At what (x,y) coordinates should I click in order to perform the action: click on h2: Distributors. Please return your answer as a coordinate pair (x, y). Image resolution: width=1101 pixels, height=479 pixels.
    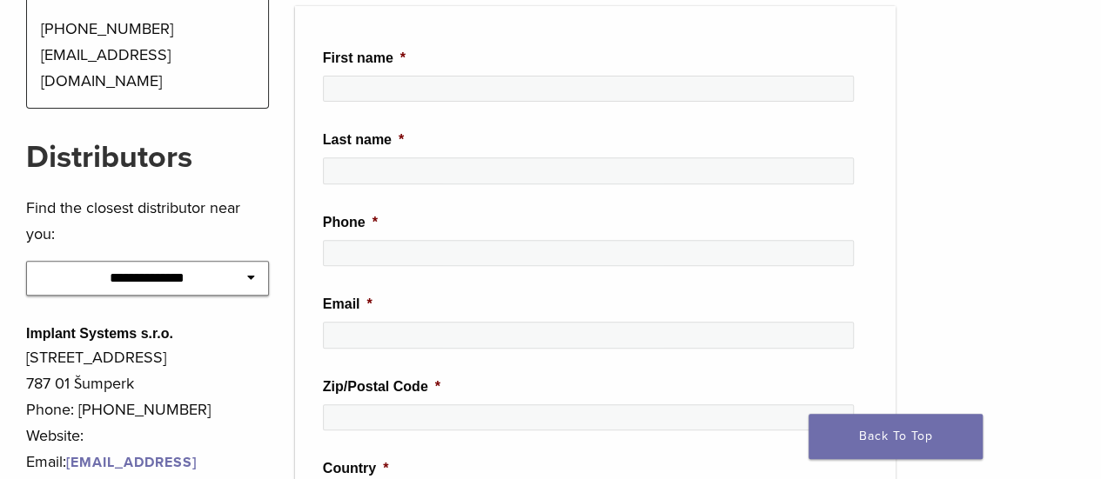
    Looking at the image, I should click on (147, 157).